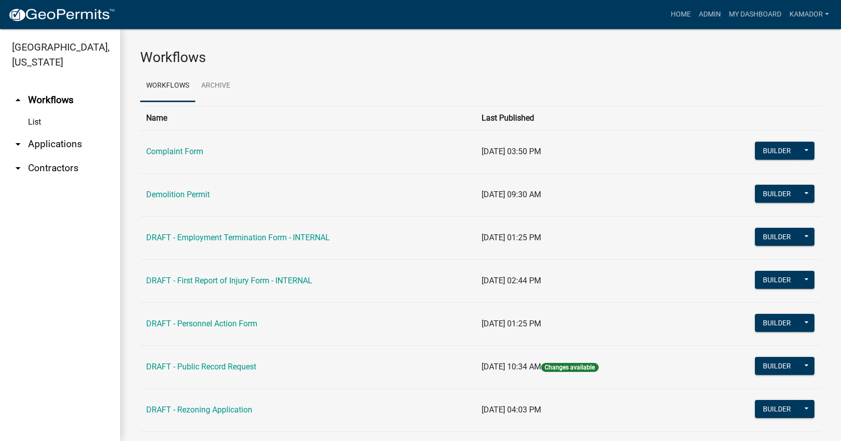 This screenshot has width=841, height=441. Describe the element at coordinates (178, 194) in the screenshot. I see `a: Demolition Permit` at that location.